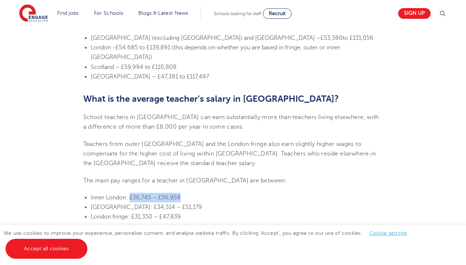 The height and width of the screenshot is (265, 466). What do you see at coordinates (277, 13) in the screenshot?
I see `span: Recruit` at bounding box center [277, 13].